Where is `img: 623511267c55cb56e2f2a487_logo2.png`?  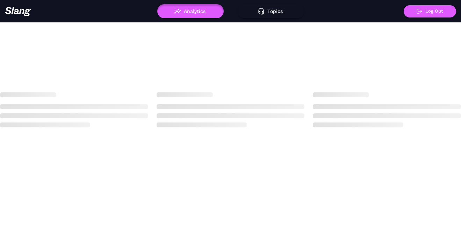
img: 623511267c55cb56e2f2a487_logo2.png is located at coordinates (18, 11).